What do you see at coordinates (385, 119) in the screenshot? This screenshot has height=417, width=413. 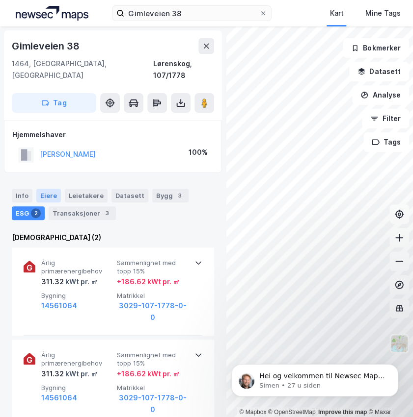 I see `button: Filter` at bounding box center [385, 119].